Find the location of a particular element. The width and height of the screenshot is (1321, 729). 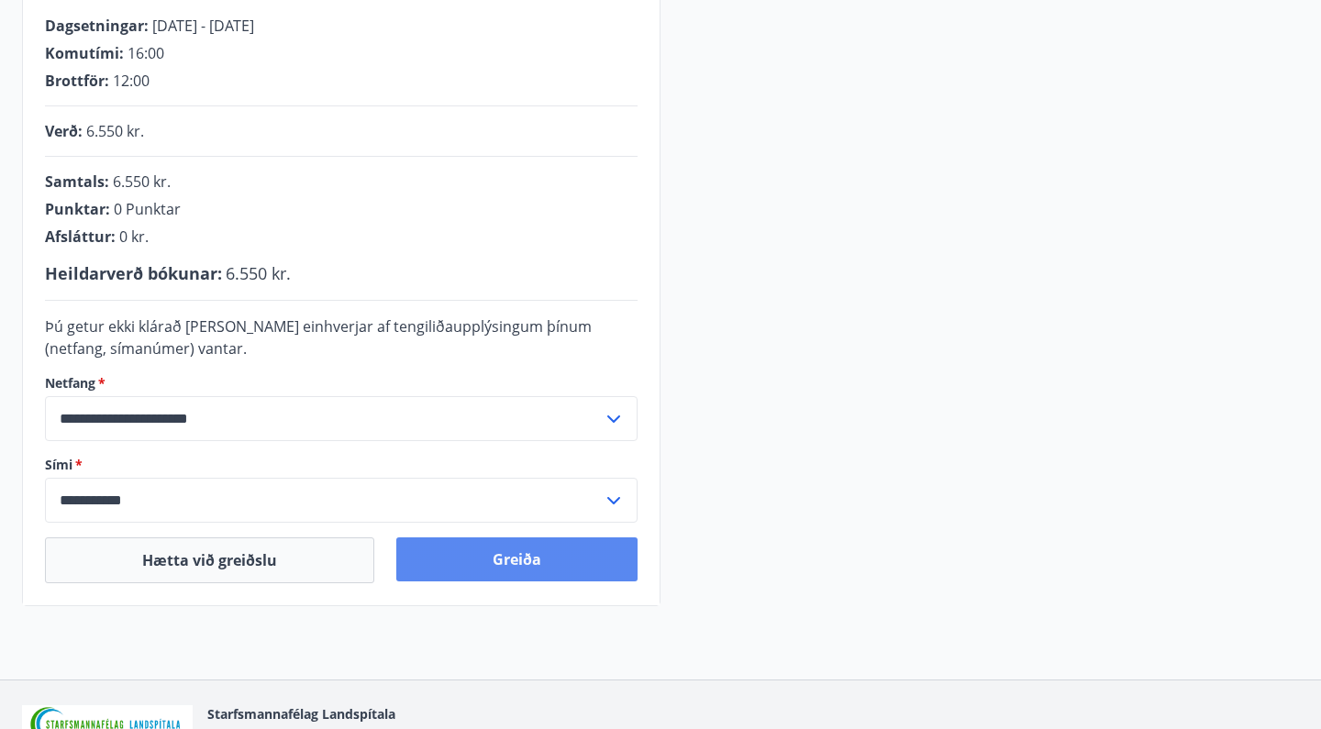

button: Greiða is located at coordinates (516, 560).